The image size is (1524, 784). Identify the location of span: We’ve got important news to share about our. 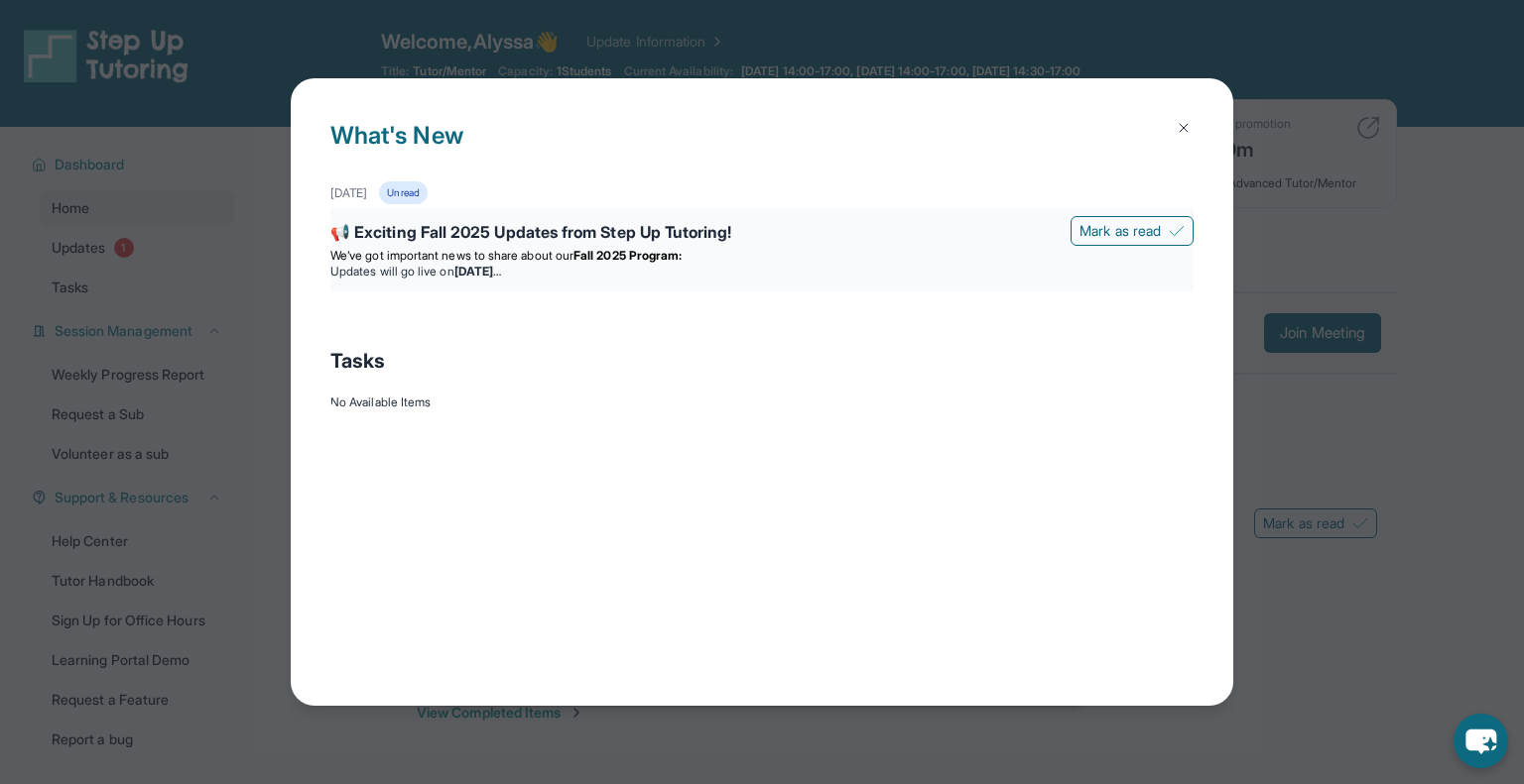
(451, 254).